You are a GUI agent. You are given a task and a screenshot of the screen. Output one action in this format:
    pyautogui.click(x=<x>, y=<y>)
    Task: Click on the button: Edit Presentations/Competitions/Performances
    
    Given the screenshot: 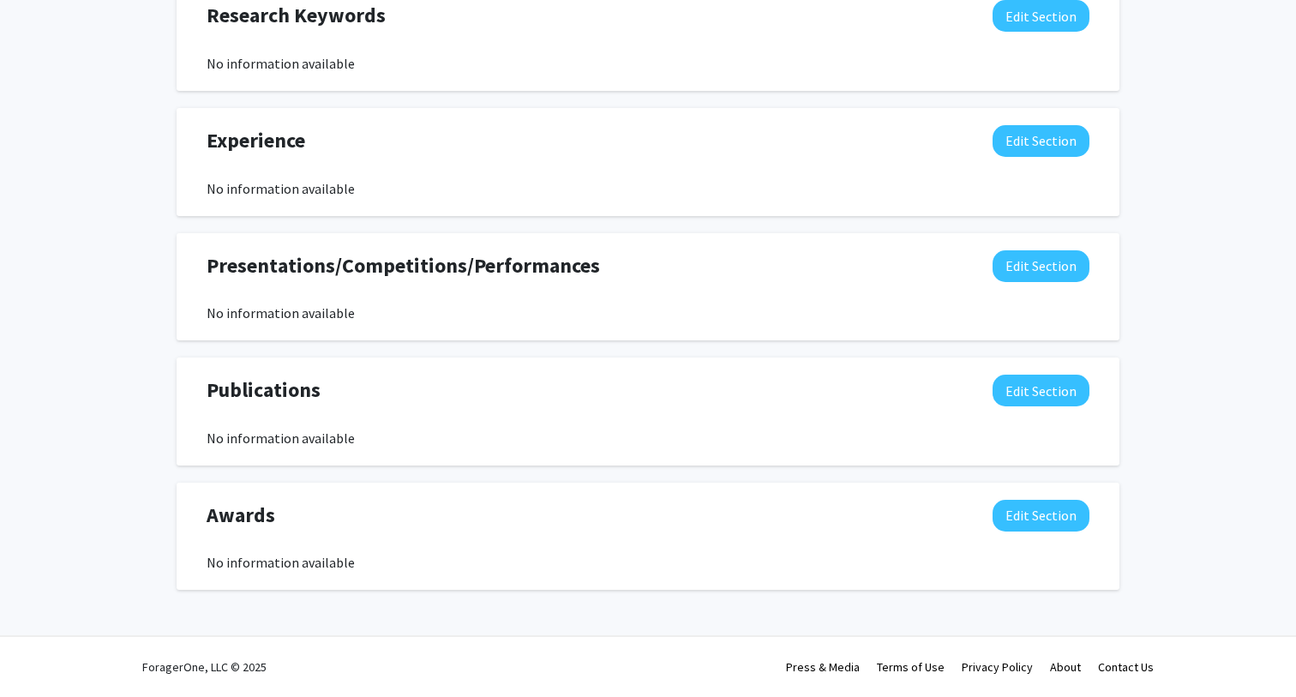 What is the action you would take?
    pyautogui.click(x=1040, y=266)
    